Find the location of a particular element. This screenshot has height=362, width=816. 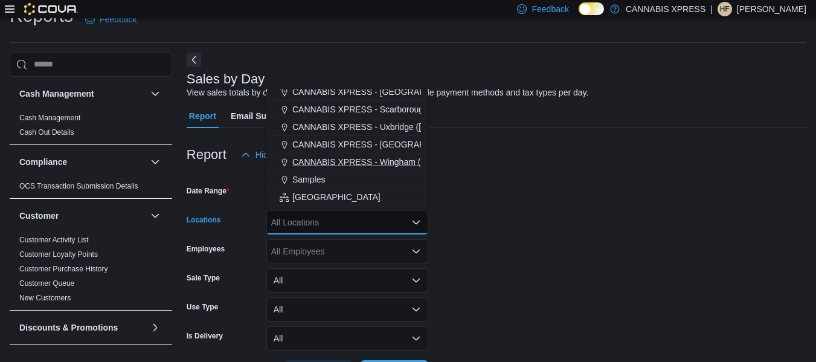

div: Hayden Flannigan is located at coordinates (724, 9).